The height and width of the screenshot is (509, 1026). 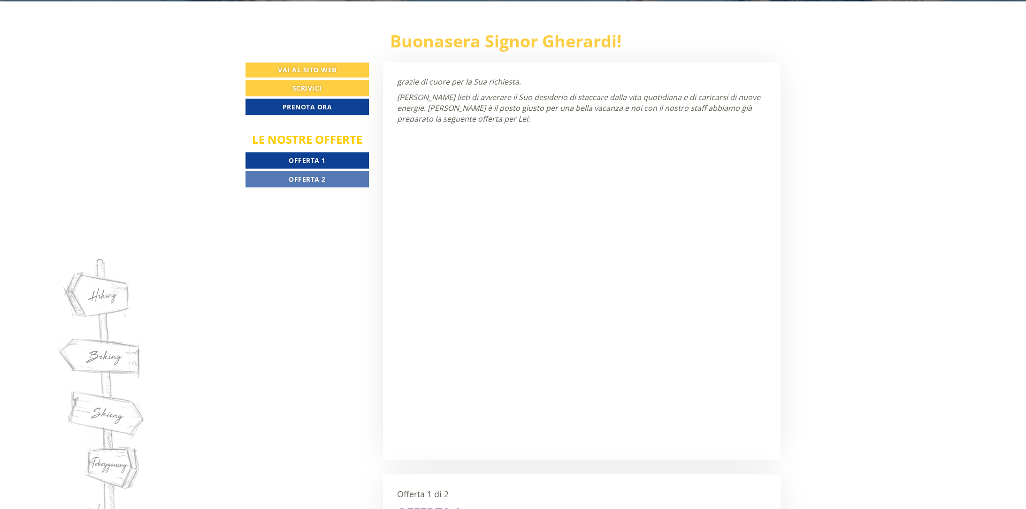 I want to click on span: Offerta 1, so click(x=307, y=160).